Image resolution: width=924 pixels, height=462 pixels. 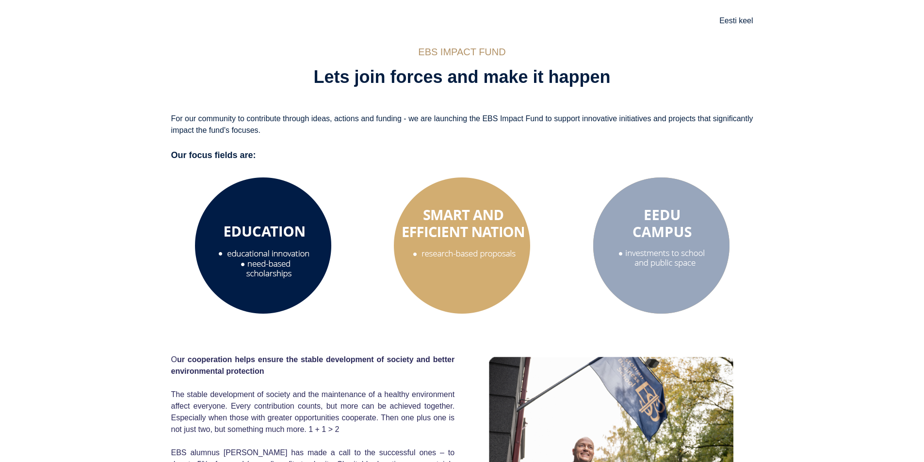 I want to click on span: O, so click(x=313, y=365).